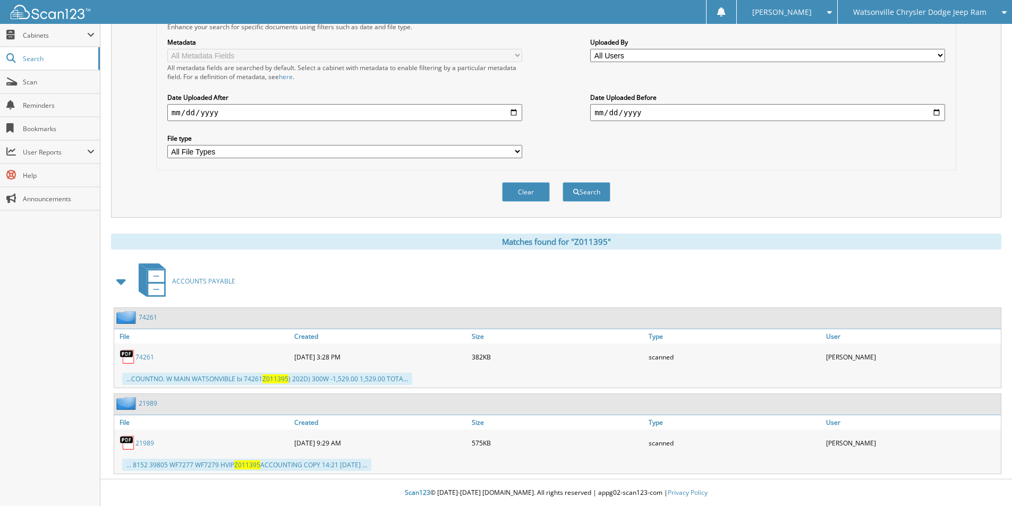  Describe the element at coordinates (204, 281) in the screenshot. I see `span: ACCOUNTS PAYABLE` at that location.